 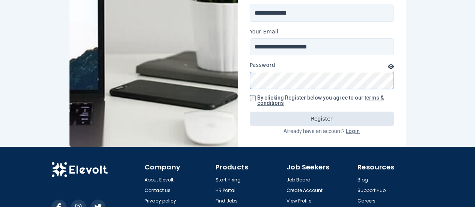 What do you see at coordinates (322, 131) in the screenshot?
I see `p: Already have an account?` at bounding box center [322, 131].